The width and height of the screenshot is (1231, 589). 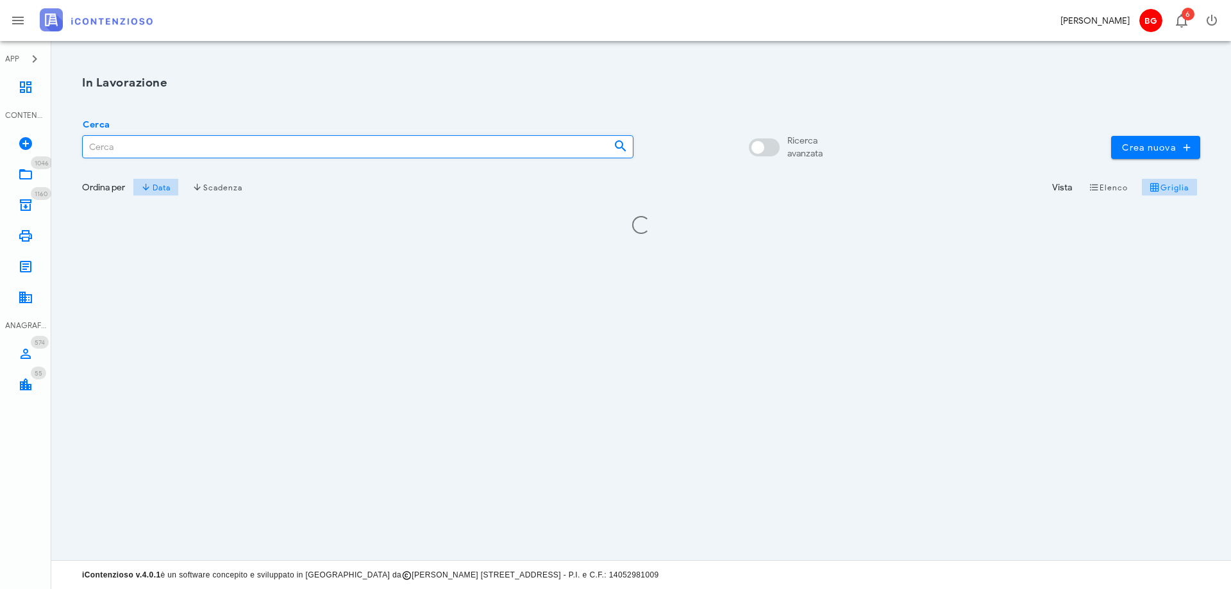 I want to click on button: Griglia, so click(x=1170, y=187).